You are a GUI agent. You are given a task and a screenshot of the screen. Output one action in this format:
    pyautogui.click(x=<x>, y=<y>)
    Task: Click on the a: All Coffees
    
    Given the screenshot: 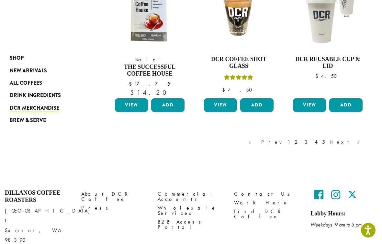 What is the action you would take?
    pyautogui.click(x=48, y=83)
    